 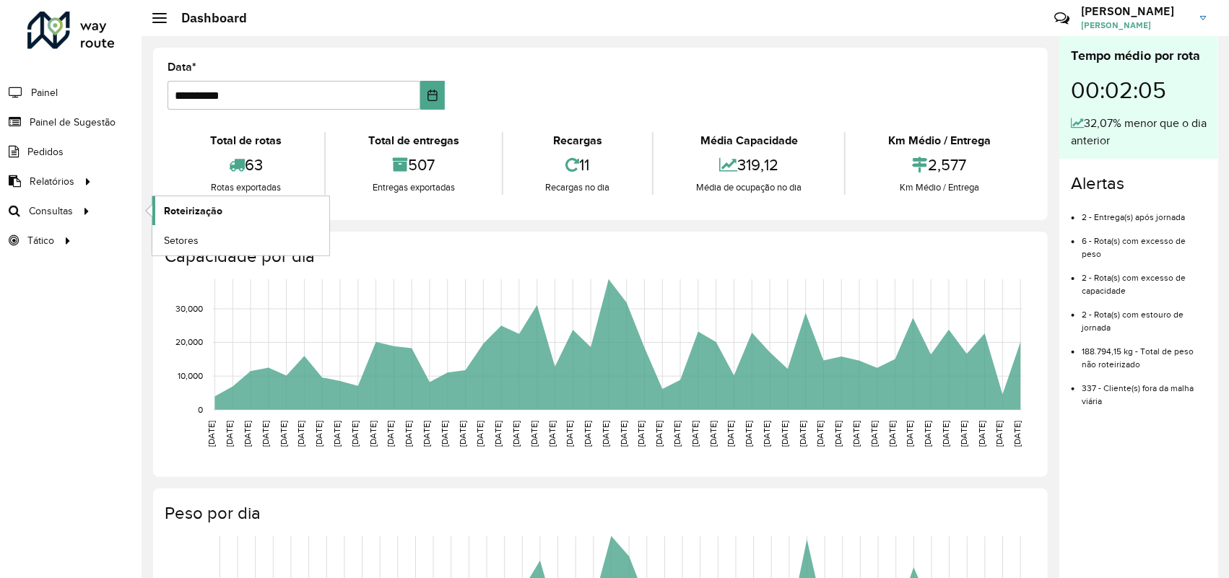 I want to click on a: Roteirização, so click(x=240, y=211).